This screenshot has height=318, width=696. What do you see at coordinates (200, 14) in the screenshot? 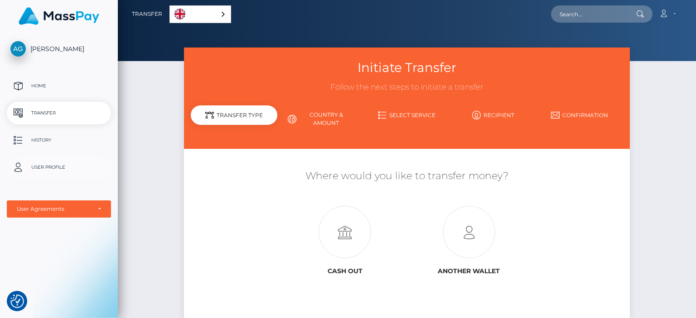
I see `aside: Language selected: English` at bounding box center [200, 14].